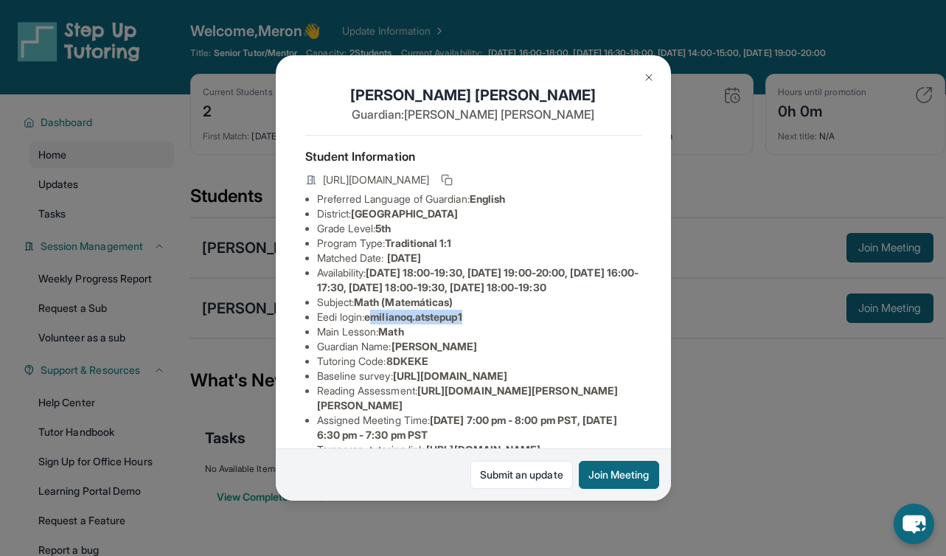 The height and width of the screenshot is (556, 946). Describe the element at coordinates (479, 347) in the screenshot. I see `li: Guardian Name :` at that location.